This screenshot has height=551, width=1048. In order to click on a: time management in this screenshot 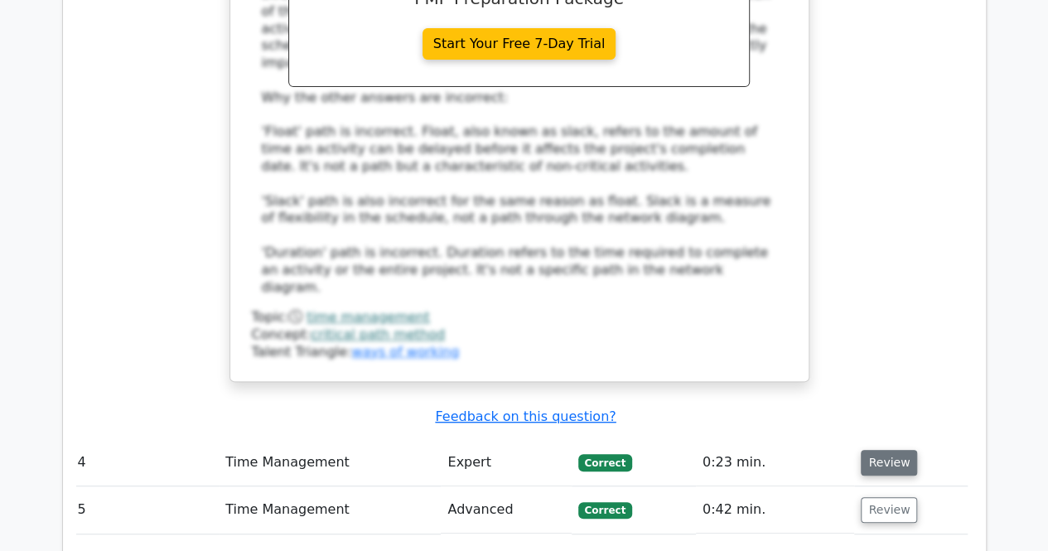, I will do `click(368, 316)`.